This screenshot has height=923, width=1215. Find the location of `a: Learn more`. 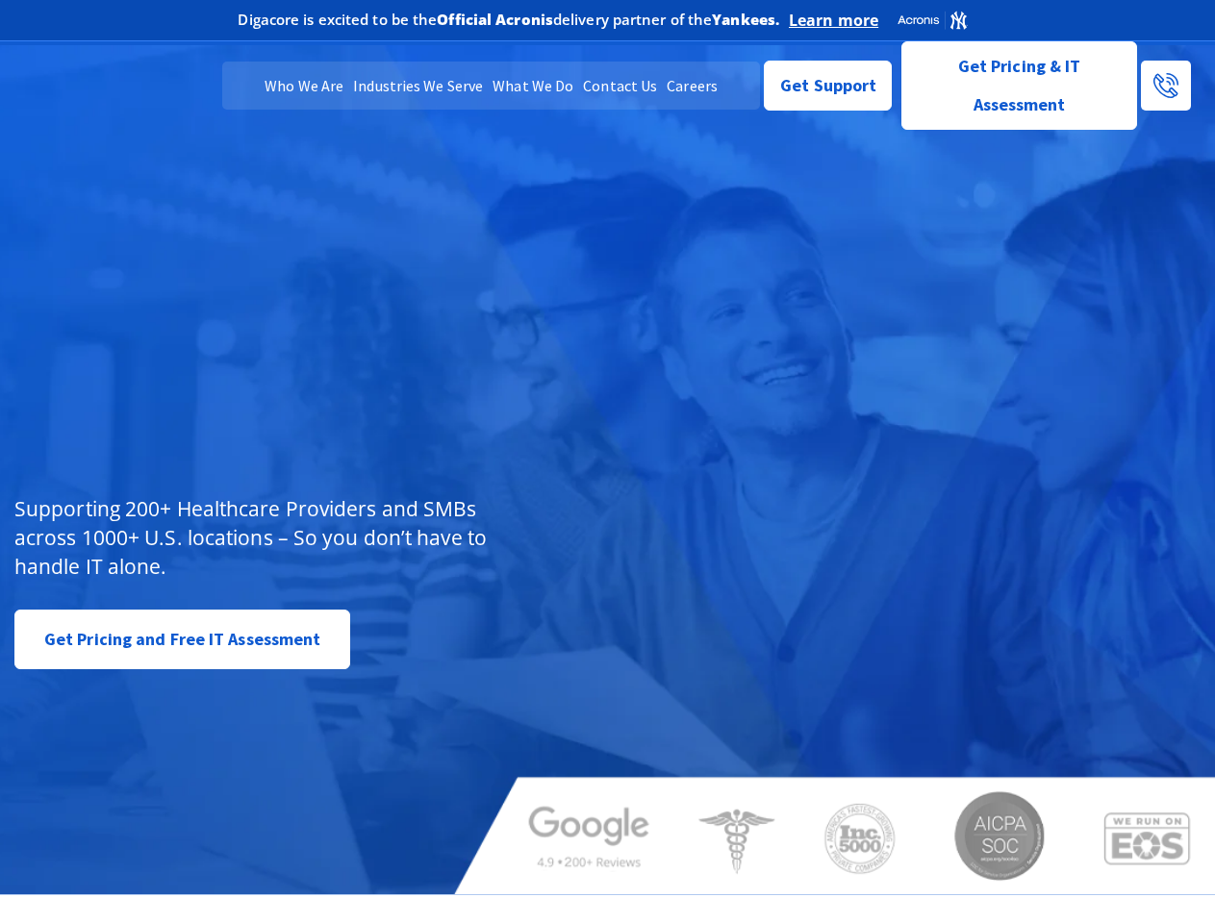

a: Learn more is located at coordinates (833, 20).